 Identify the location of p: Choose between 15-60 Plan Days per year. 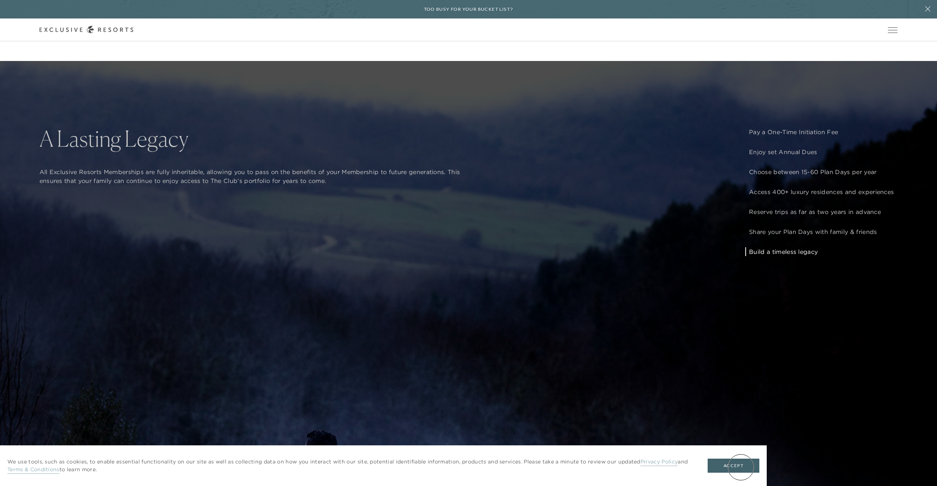
(821, 172).